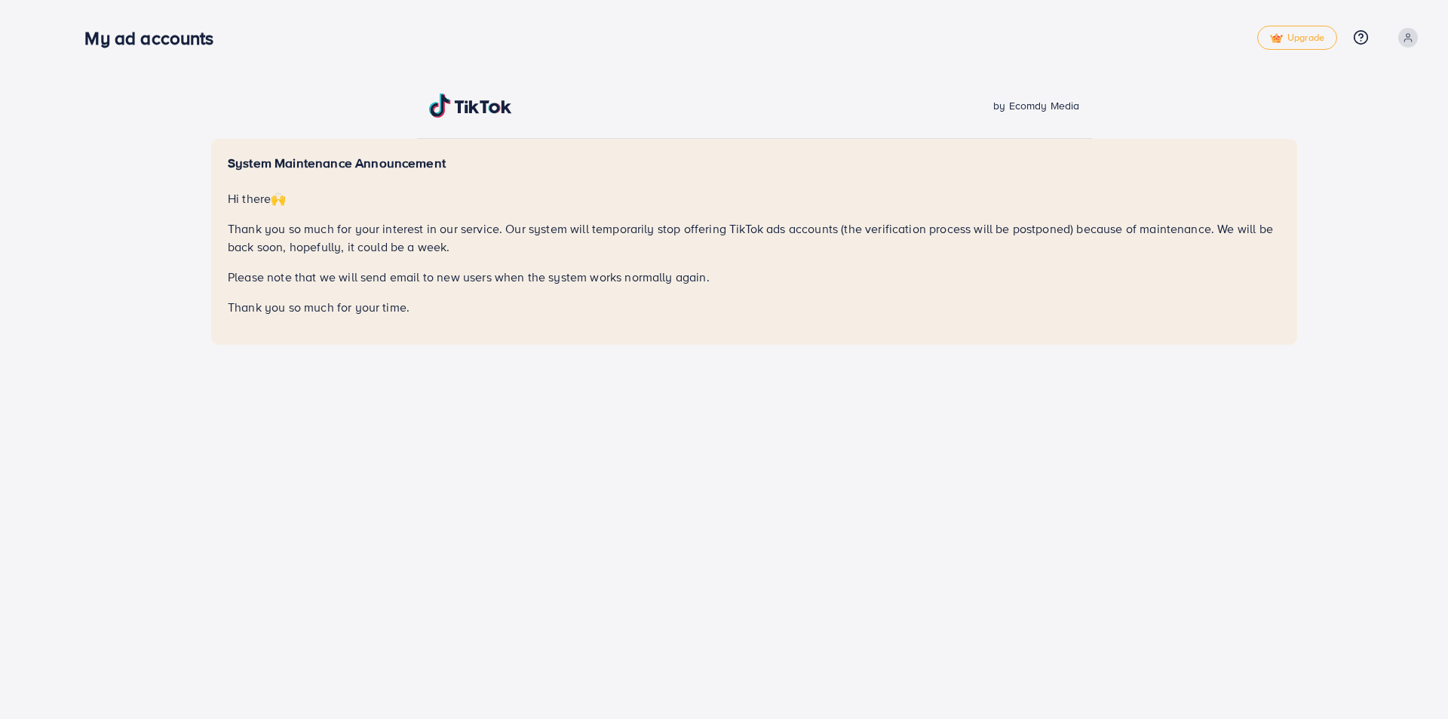  Describe the element at coordinates (754, 277) in the screenshot. I see `p: Please note that we will send email to new users when the system works normally again.` at that location.